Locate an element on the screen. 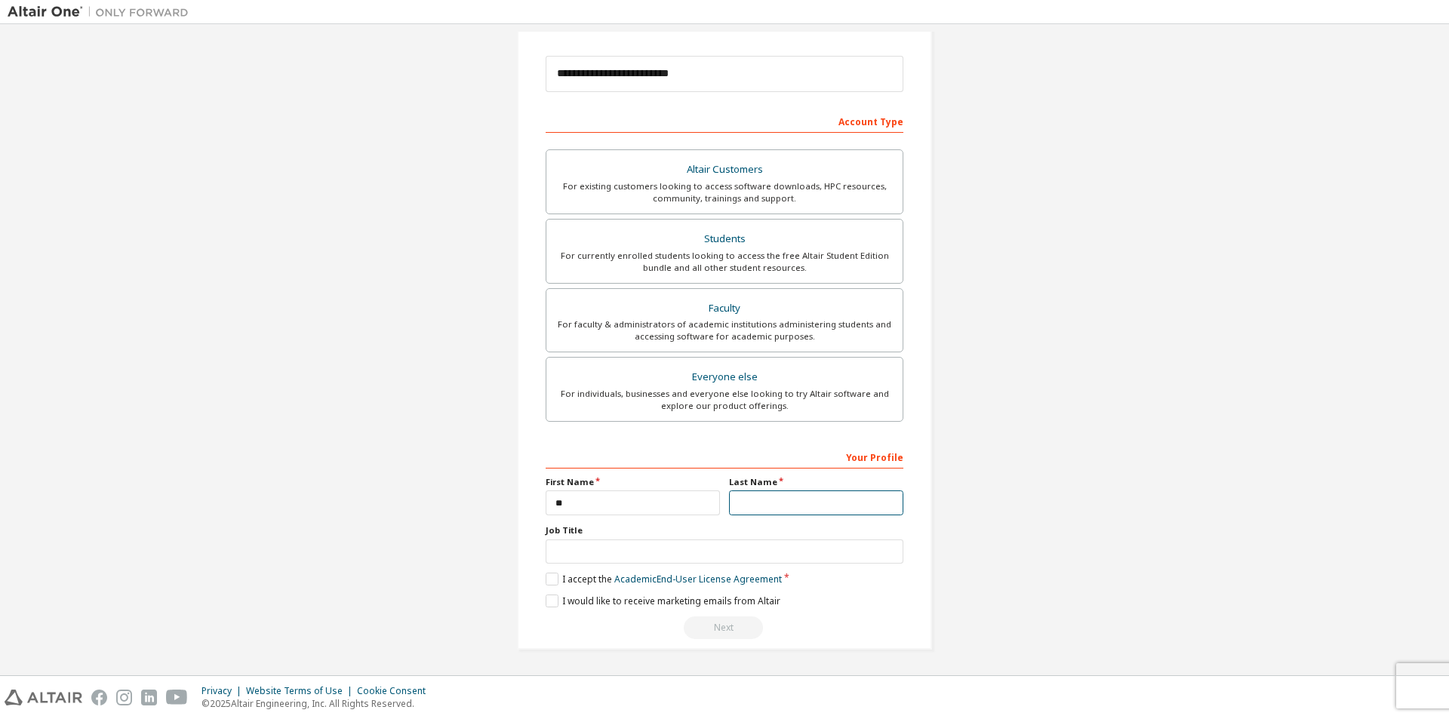 Image resolution: width=1449 pixels, height=719 pixels. div: For currently enrolled students looking to access the free Altair Student Edition bundle and all ... is located at coordinates (724, 262).